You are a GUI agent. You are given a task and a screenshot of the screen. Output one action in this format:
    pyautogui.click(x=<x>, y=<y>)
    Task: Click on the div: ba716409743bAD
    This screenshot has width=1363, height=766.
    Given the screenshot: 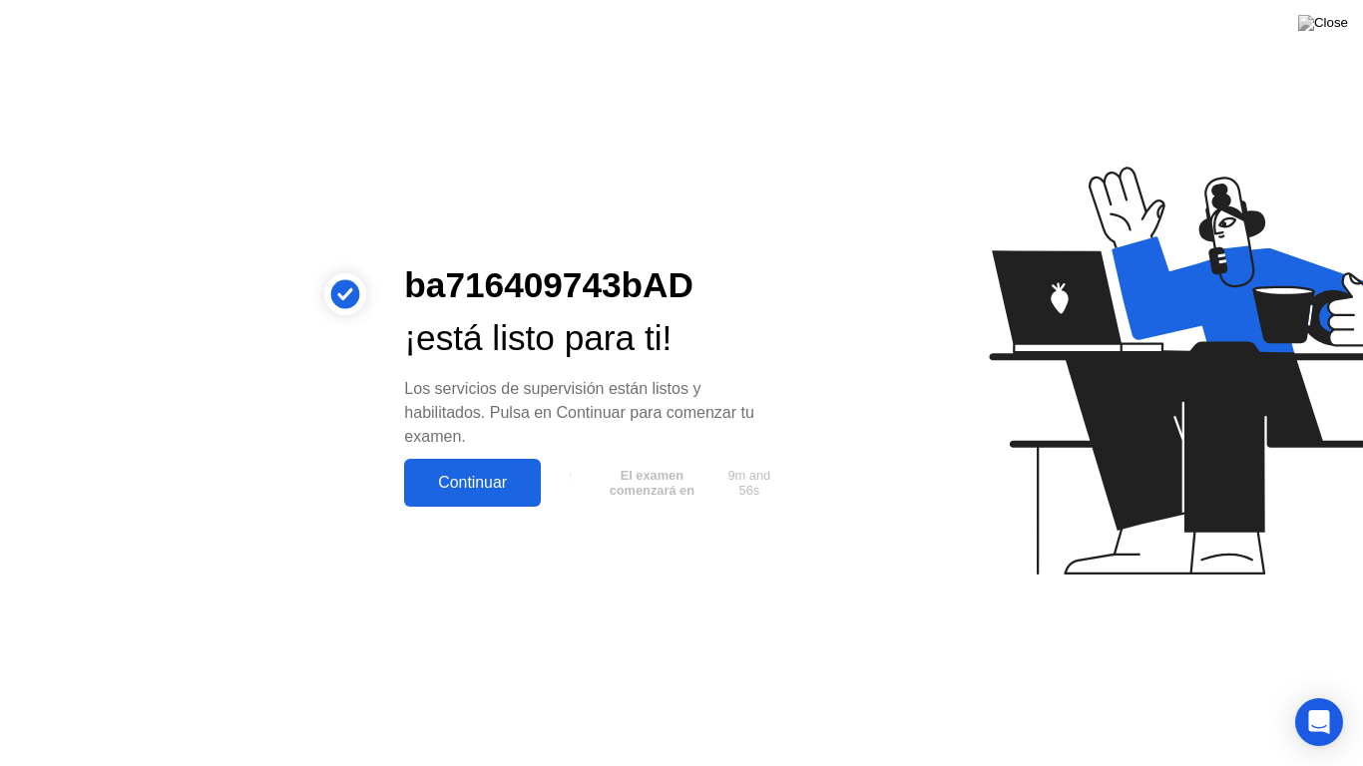 What is the action you would take?
    pyautogui.click(x=595, y=285)
    